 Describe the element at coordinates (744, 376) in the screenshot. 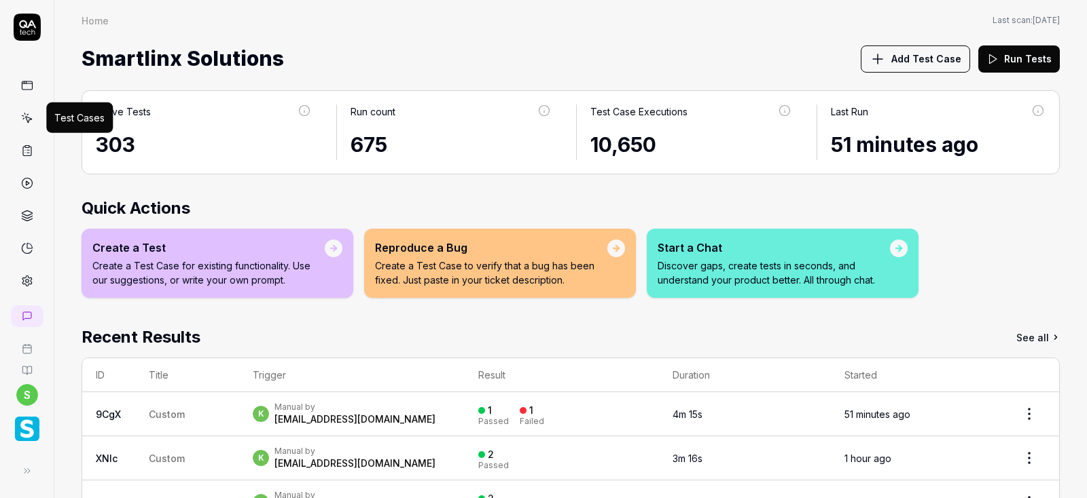

I see `th: Duration` at that location.